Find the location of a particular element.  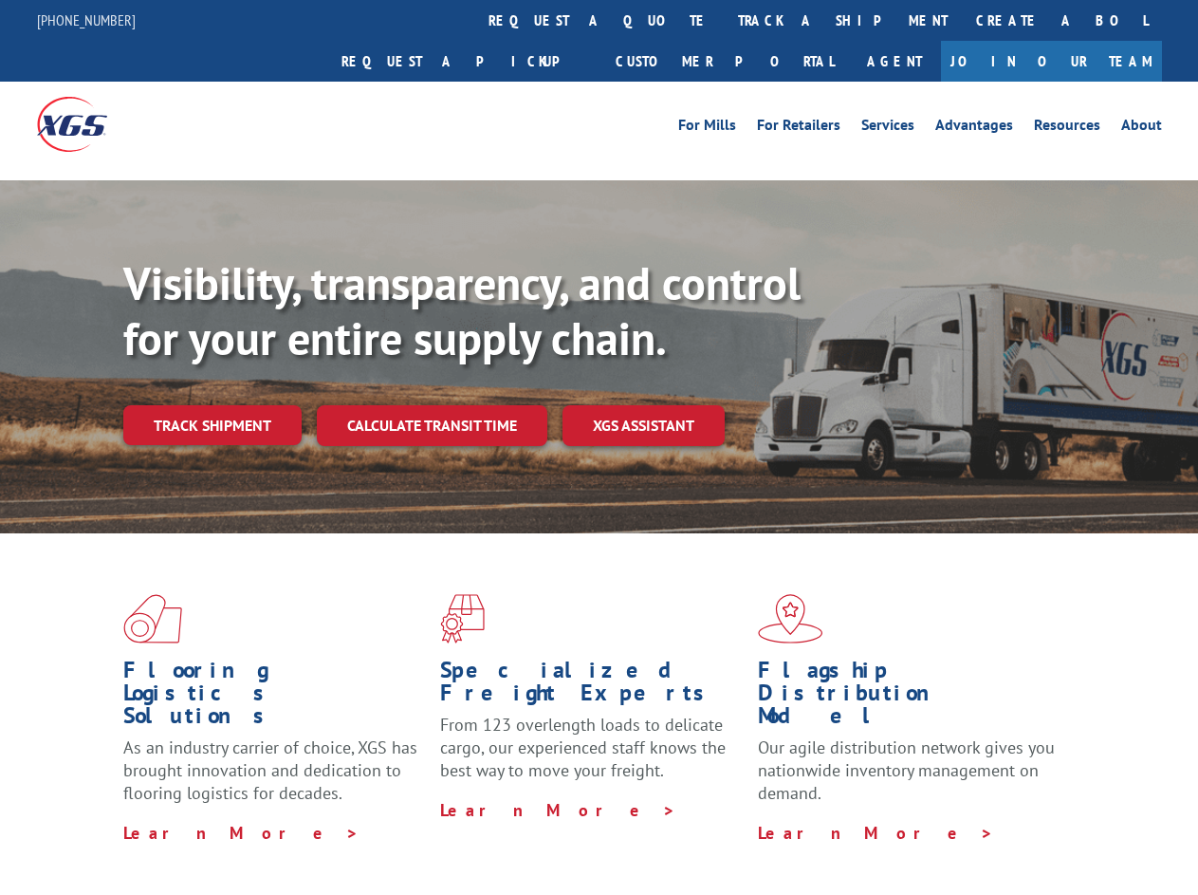

h1: Flagship Distribution Model is located at coordinates (909, 697).